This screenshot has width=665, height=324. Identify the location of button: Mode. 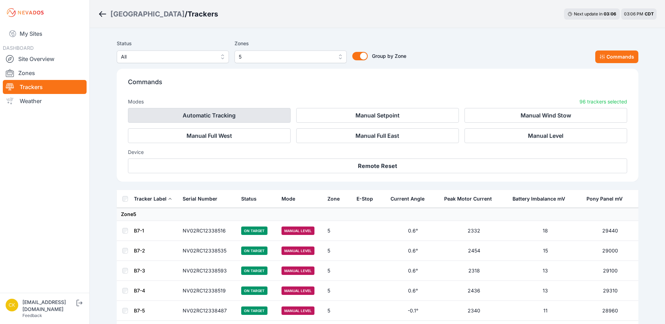
(291, 199).